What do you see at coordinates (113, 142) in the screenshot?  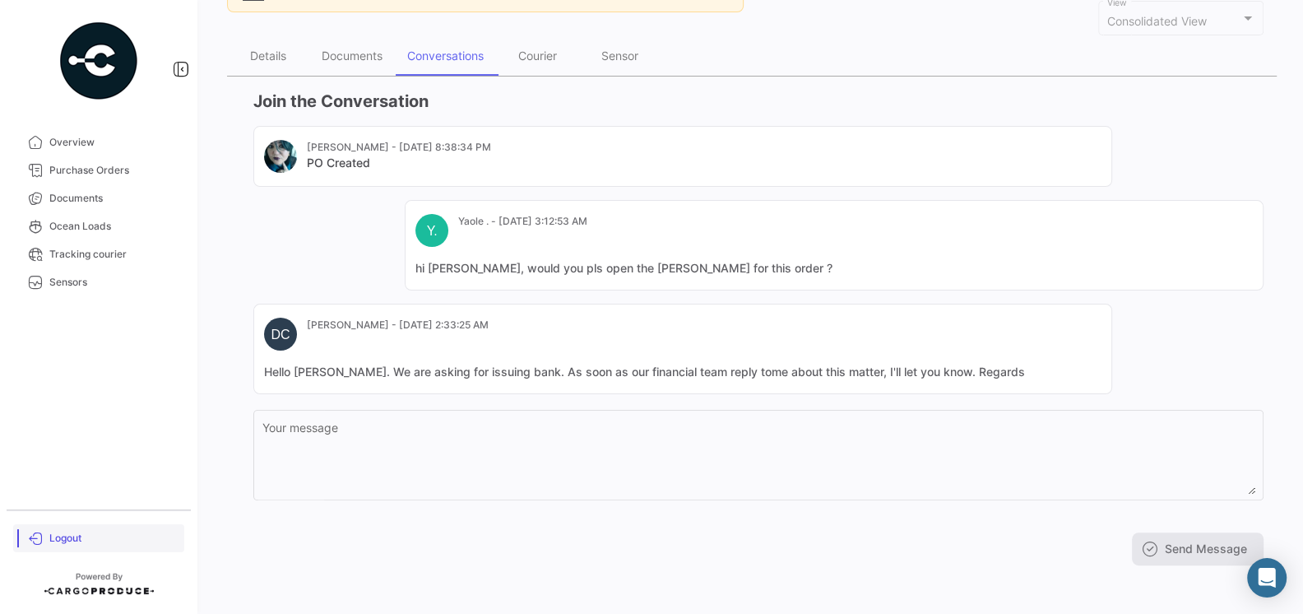 I see `span: Overview` at bounding box center [113, 142].